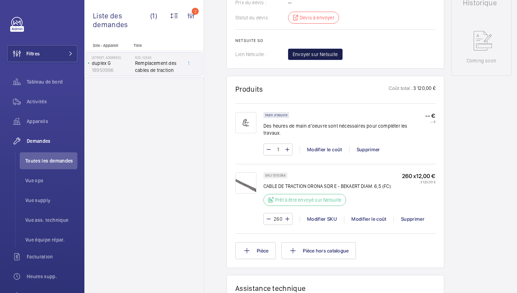 This screenshot has height=293, width=517. I want to click on span: Vue équipe répar., so click(51, 239).